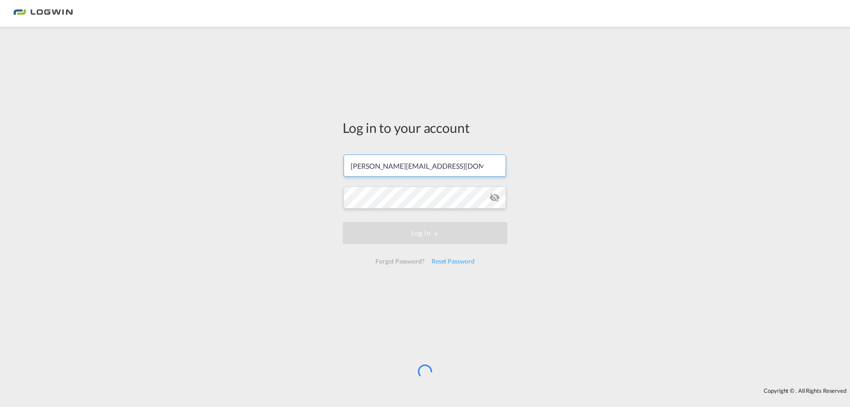  Describe the element at coordinates (494, 197) in the screenshot. I see `md-icon: icon-eye-off` at that location.